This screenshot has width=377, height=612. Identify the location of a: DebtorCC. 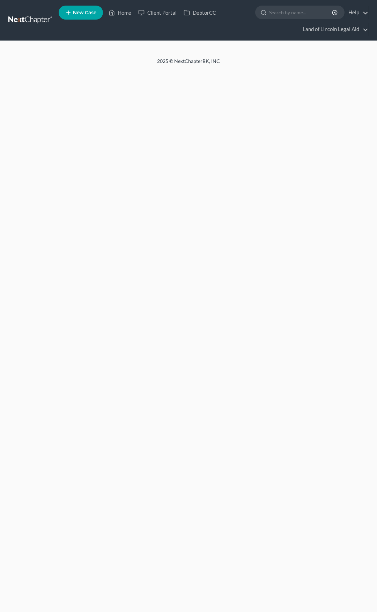
(200, 13).